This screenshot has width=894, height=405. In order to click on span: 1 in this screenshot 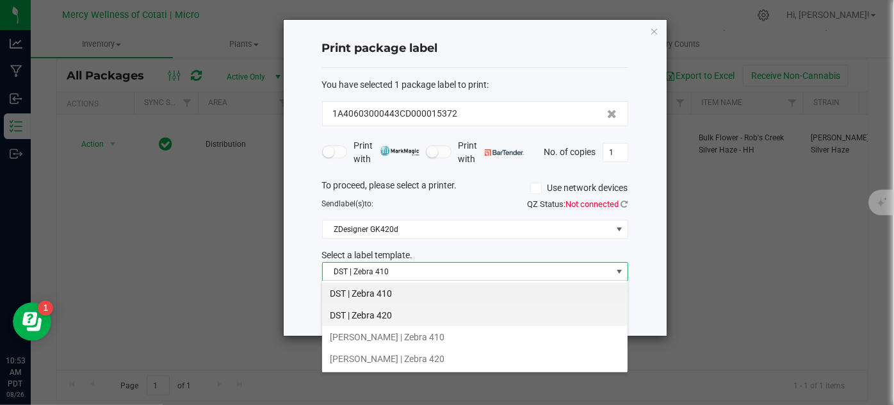, I will do `click(8, 7)`.